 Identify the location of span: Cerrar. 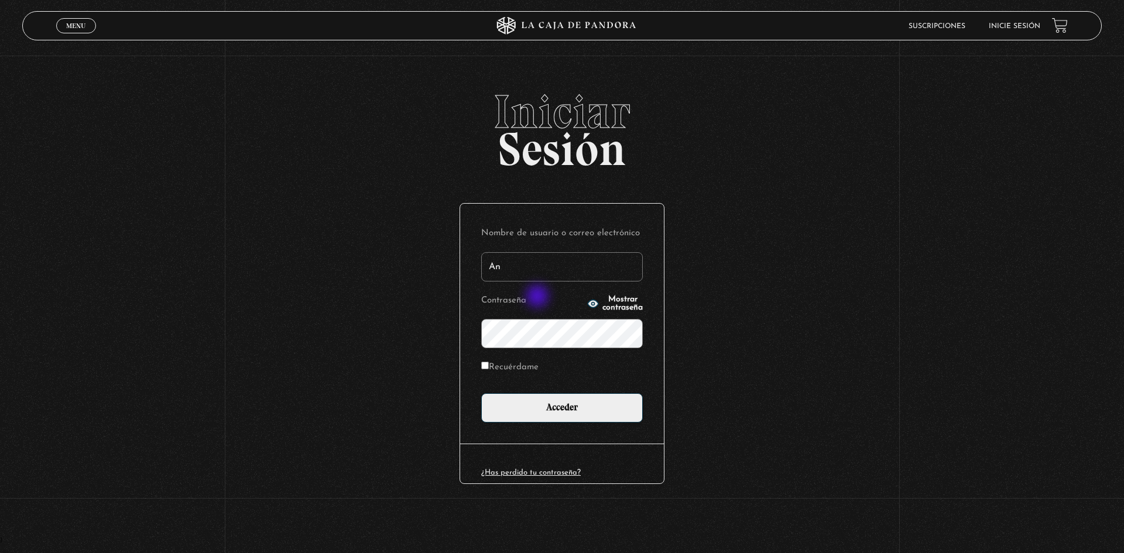
(76, 36).